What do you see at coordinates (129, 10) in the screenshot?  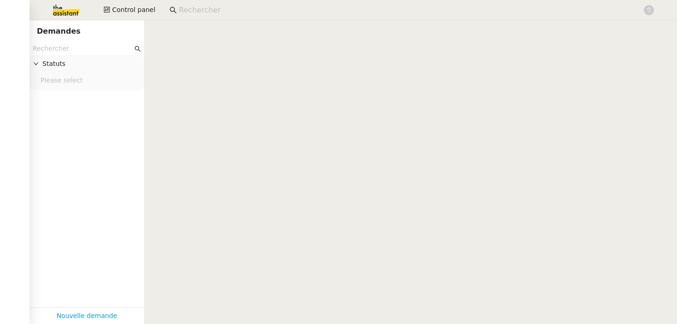 I see `button: Control panel` at bounding box center [129, 10].